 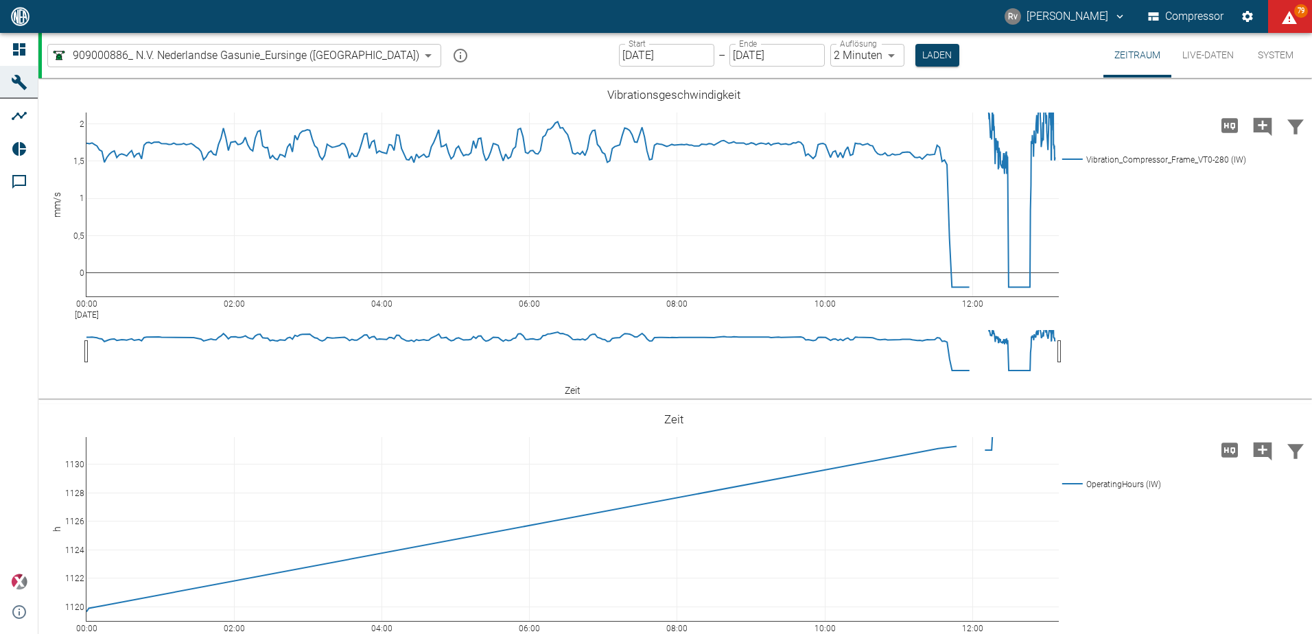 What do you see at coordinates (748, 43) in the screenshot?
I see `label: Ende` at bounding box center [748, 43].